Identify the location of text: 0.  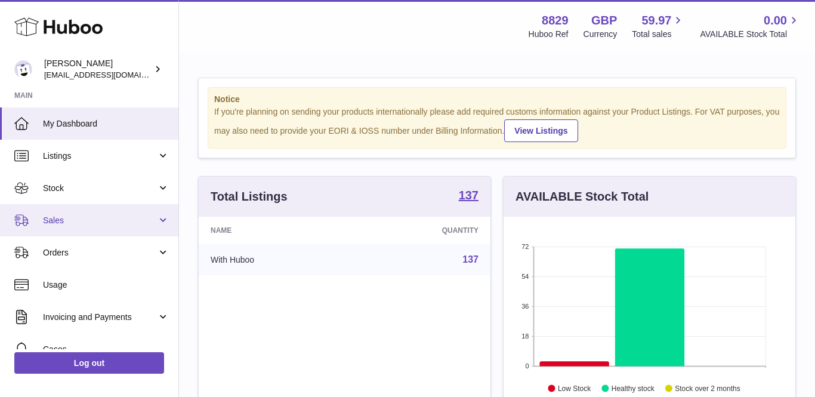
(527, 366).